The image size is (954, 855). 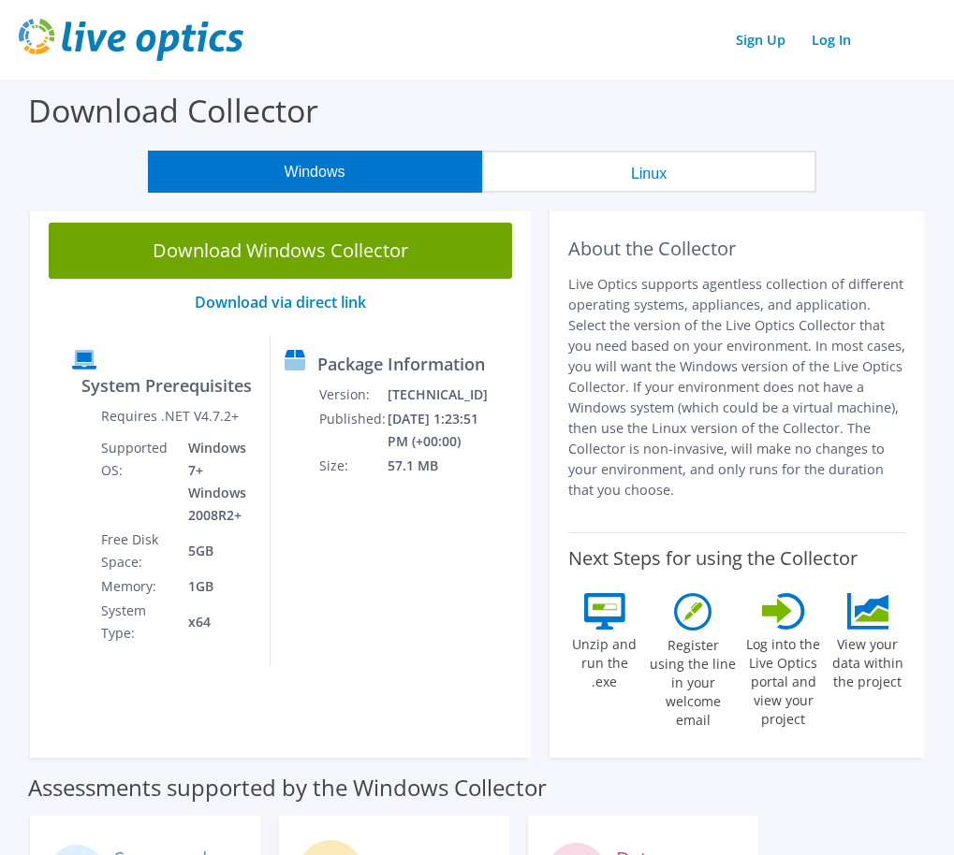 What do you see at coordinates (280, 251) in the screenshot?
I see `a: Download Windows Collector` at bounding box center [280, 251].